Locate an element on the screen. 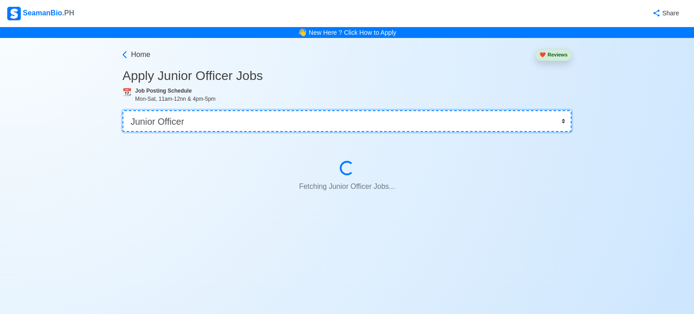 The image size is (694, 314). span: .PH is located at coordinates (68, 13).